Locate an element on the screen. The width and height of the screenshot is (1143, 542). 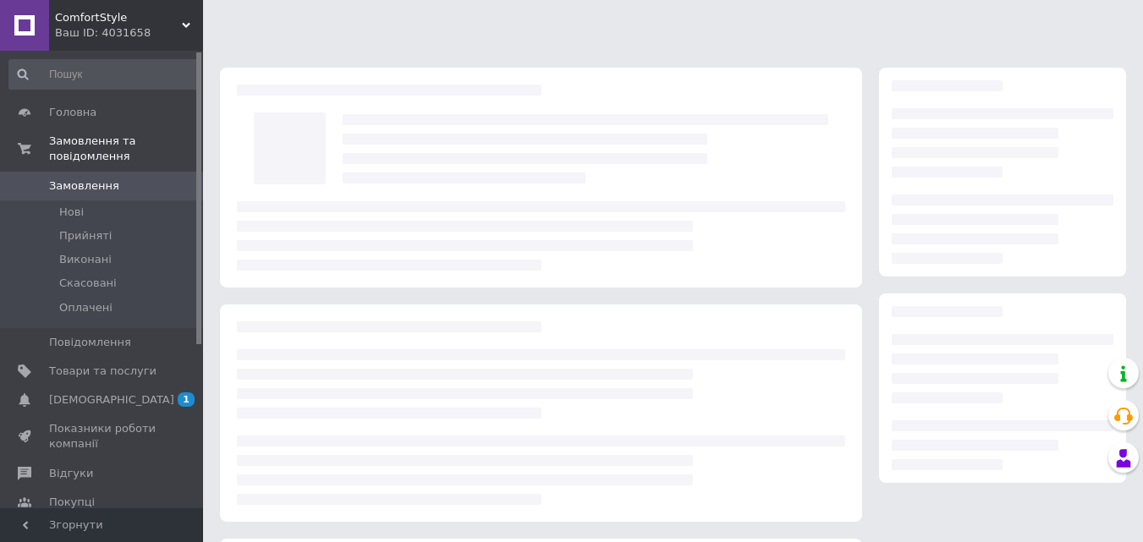
span: Товари та послуги is located at coordinates (102, 371).